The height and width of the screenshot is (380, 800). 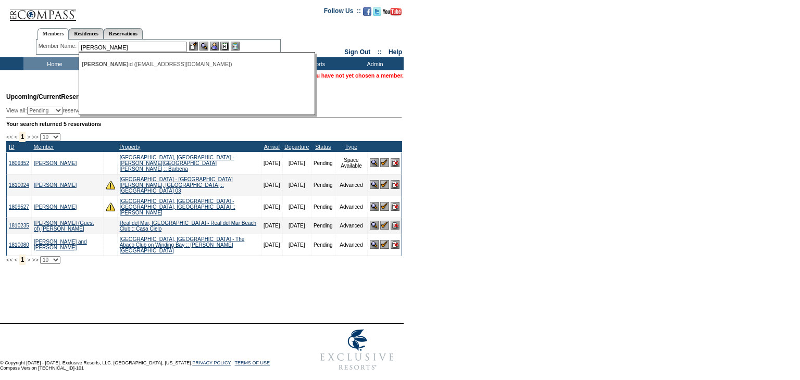 What do you see at coordinates (33, 97) in the screenshot?
I see `span: Upcoming/Current` at bounding box center [33, 97].